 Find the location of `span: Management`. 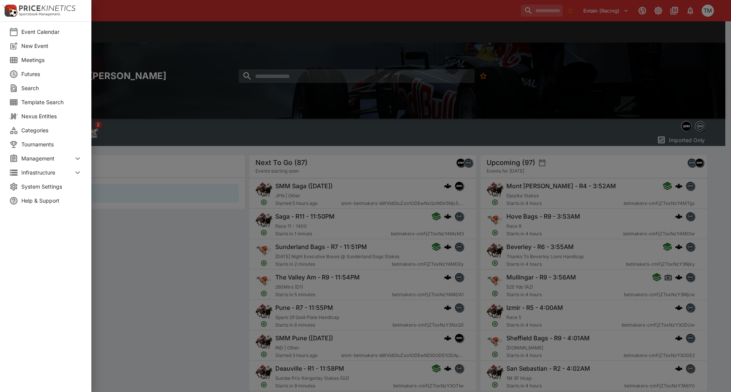

span: Management is located at coordinates (47, 158).